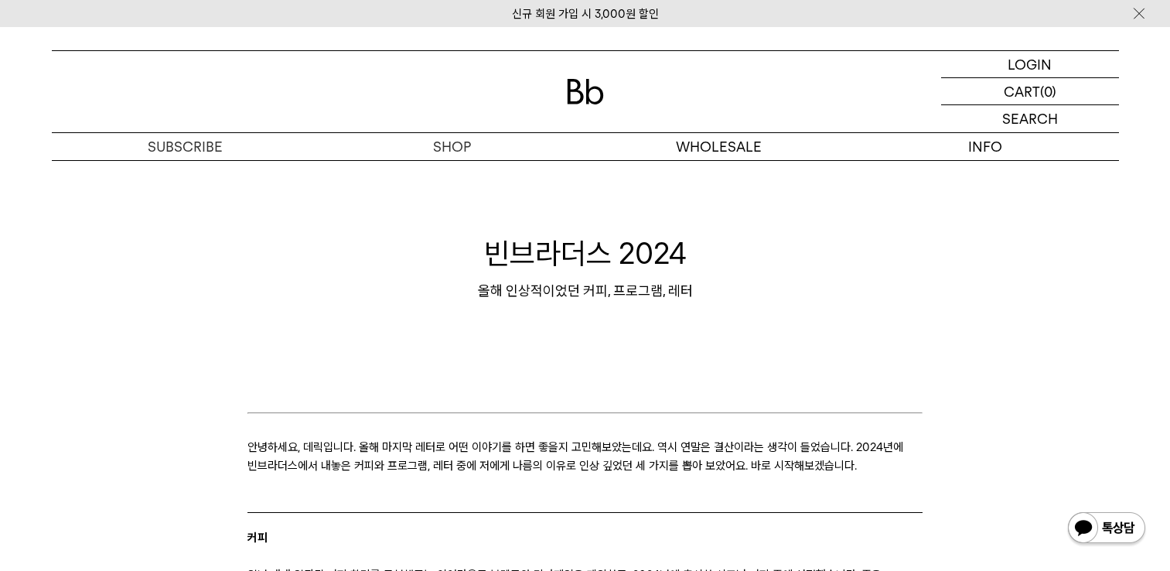  I want to click on h1: 빈브라더스 2024, so click(585, 253).